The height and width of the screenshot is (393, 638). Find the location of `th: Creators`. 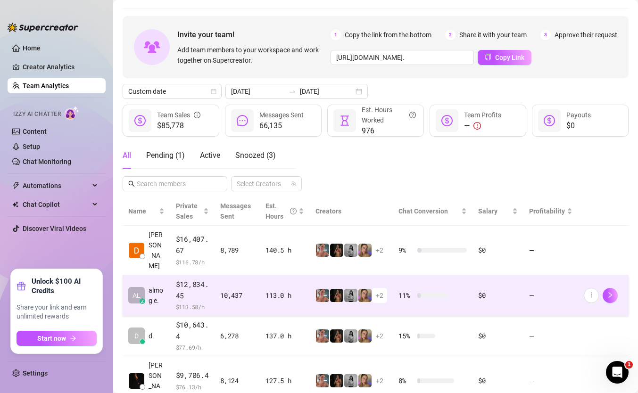

th: Creators is located at coordinates (351, 211).